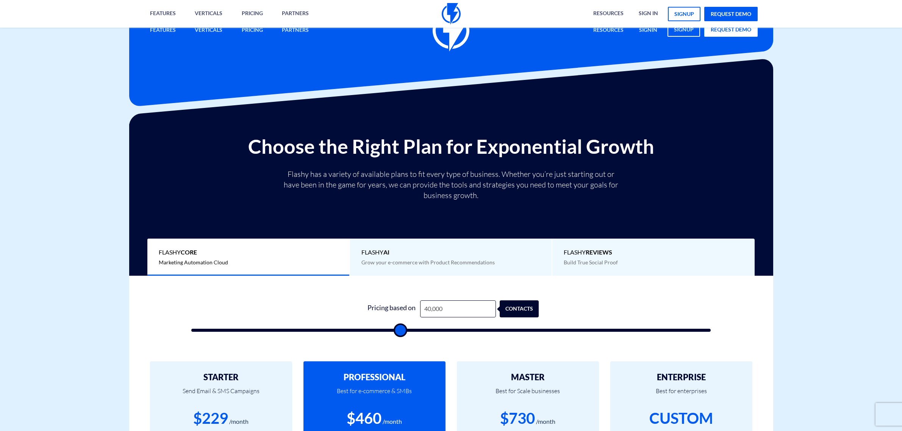 The image size is (902, 431). What do you see at coordinates (518, 418) in the screenshot?
I see `div: $730` at bounding box center [518, 418].